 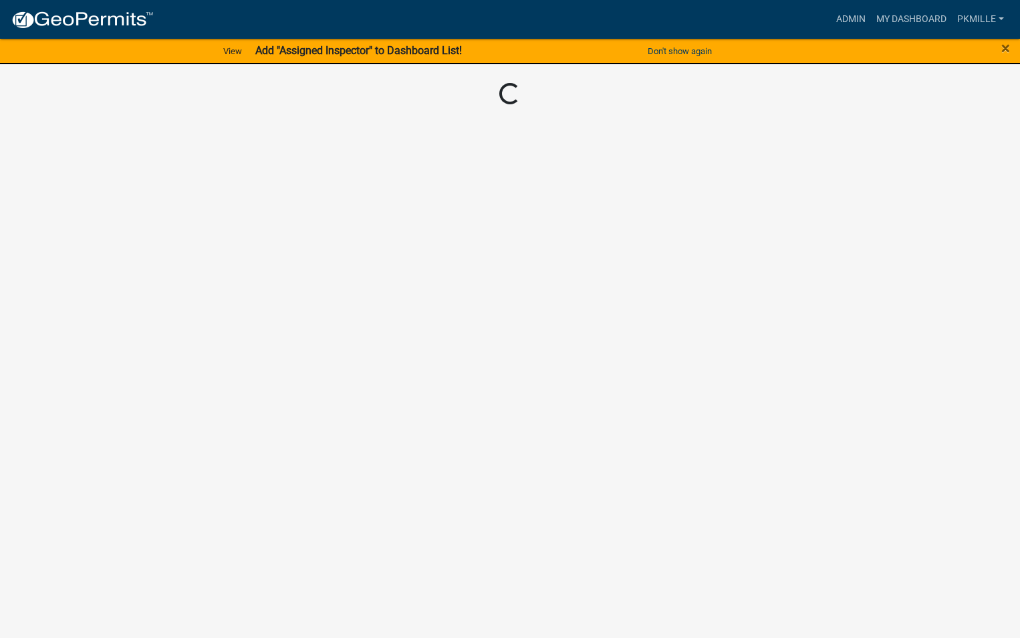 What do you see at coordinates (851, 19) in the screenshot?
I see `a: Admin` at bounding box center [851, 19].